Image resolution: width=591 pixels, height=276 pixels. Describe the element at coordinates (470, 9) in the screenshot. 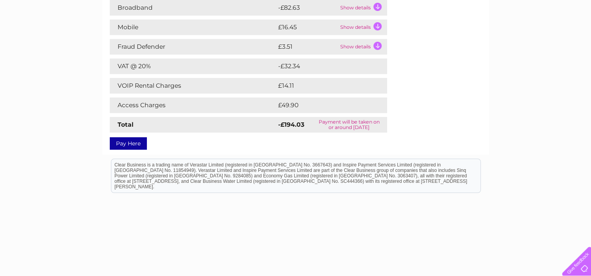

I see `a: 0333 014 3131` at that location.